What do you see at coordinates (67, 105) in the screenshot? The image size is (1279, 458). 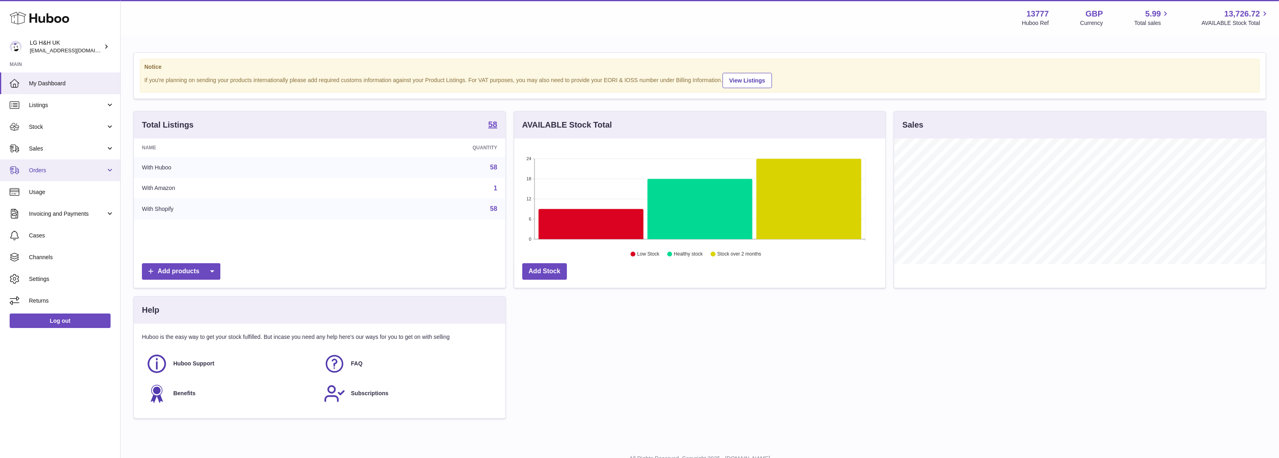 I see `span: Listings` at bounding box center [67, 105].